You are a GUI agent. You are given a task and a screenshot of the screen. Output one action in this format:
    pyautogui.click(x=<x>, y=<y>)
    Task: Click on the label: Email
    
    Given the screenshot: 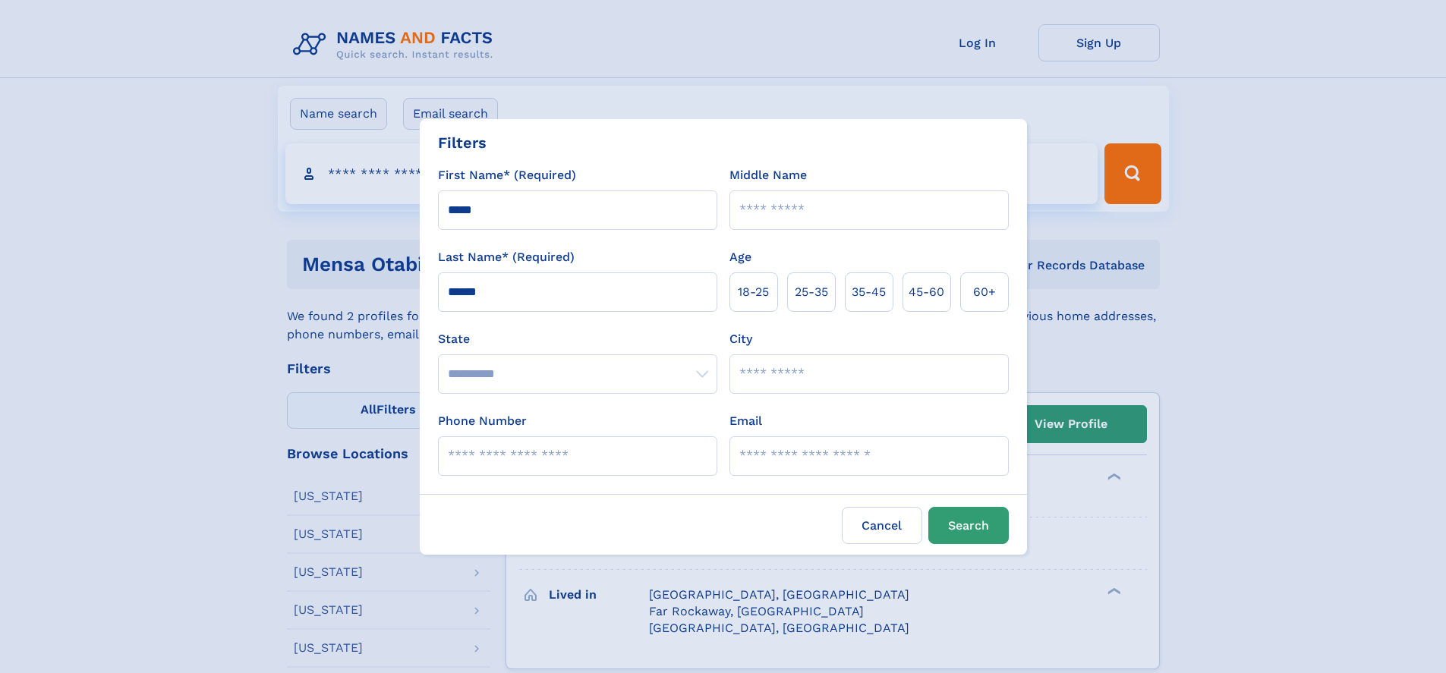 What is the action you would take?
    pyautogui.click(x=745, y=421)
    